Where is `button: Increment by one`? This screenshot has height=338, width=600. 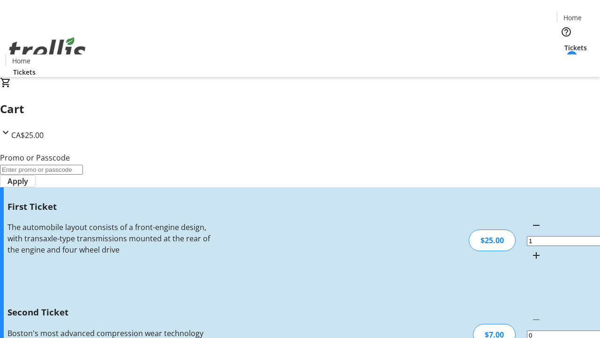
button: Increment by one is located at coordinates (536, 255).